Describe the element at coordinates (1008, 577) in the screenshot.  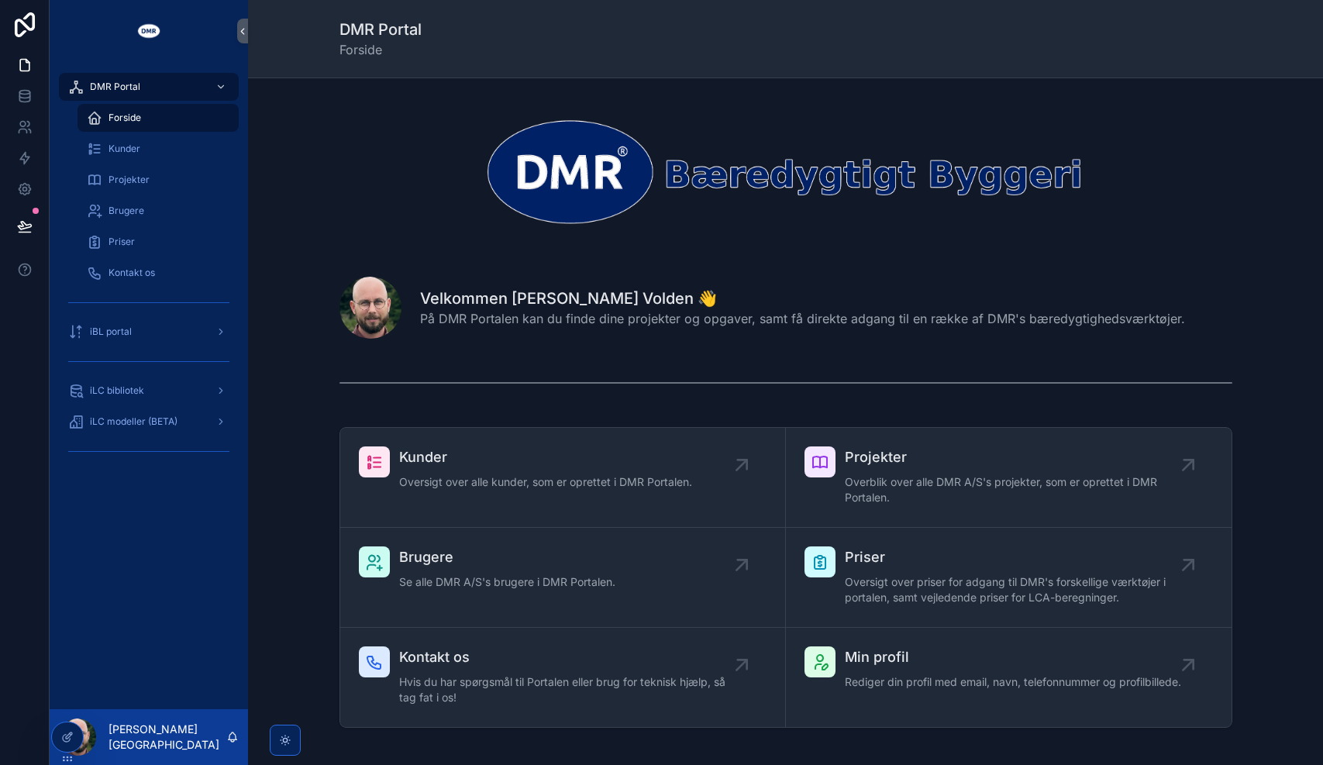
I see `a: PriserOversigt over priser for adgang til DMR's forskellige værktøjer i portalen, samt vejledende...` at that location.